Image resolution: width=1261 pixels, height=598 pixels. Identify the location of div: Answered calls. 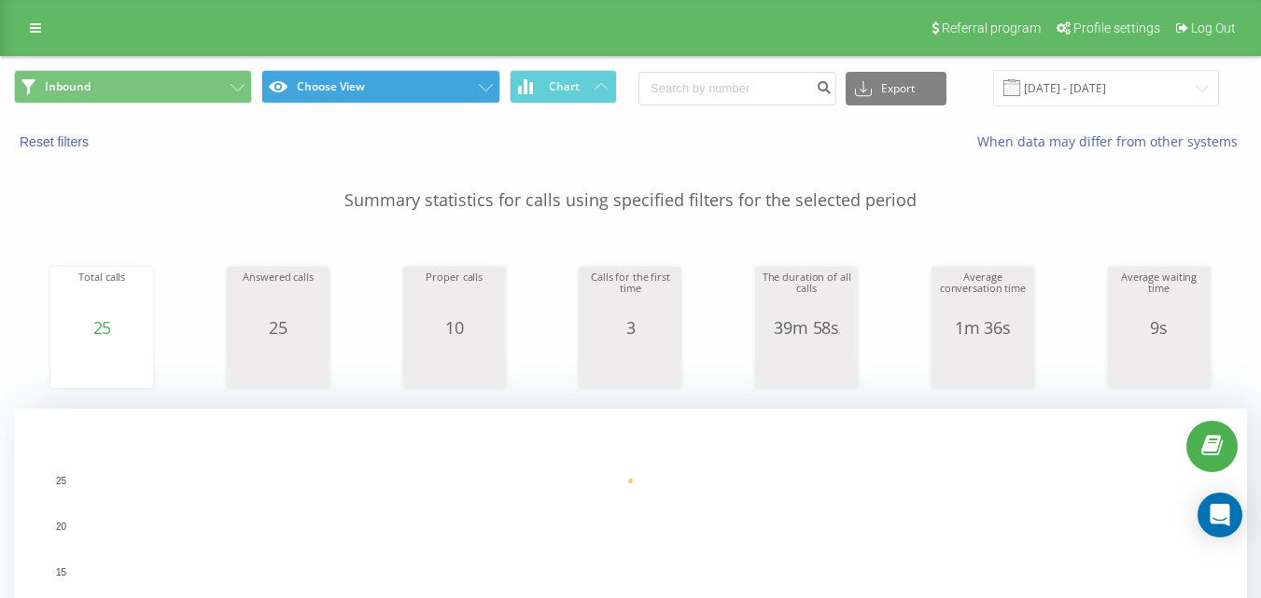
(278, 295).